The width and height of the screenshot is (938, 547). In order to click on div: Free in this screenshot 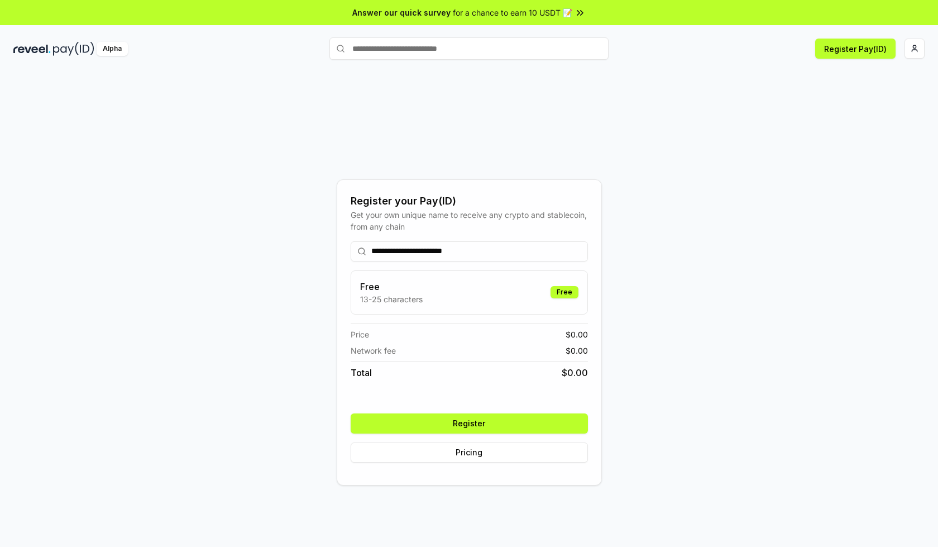, I will do `click(564, 292)`.